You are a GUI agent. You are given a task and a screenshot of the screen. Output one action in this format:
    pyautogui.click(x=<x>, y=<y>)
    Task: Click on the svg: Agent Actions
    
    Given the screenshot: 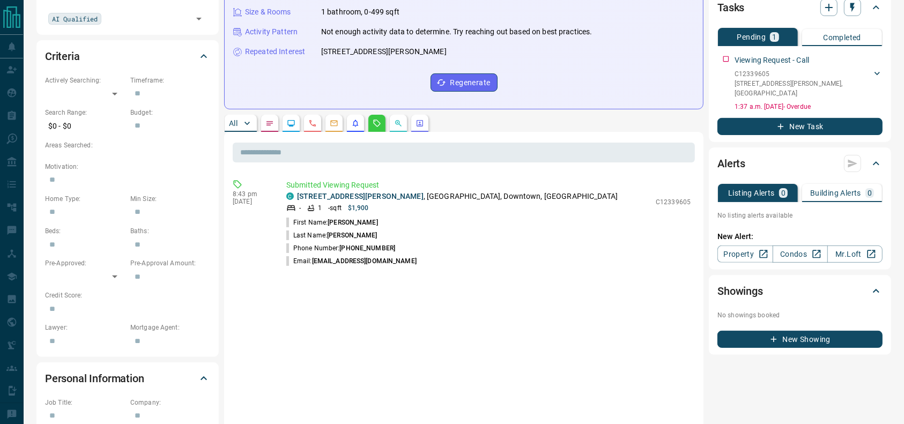 What is the action you would take?
    pyautogui.click(x=420, y=123)
    